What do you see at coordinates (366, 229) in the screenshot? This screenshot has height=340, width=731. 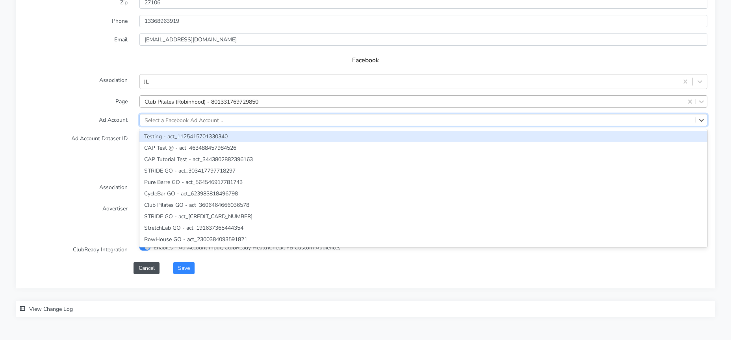 I see `h5: Settings` at bounding box center [366, 229].